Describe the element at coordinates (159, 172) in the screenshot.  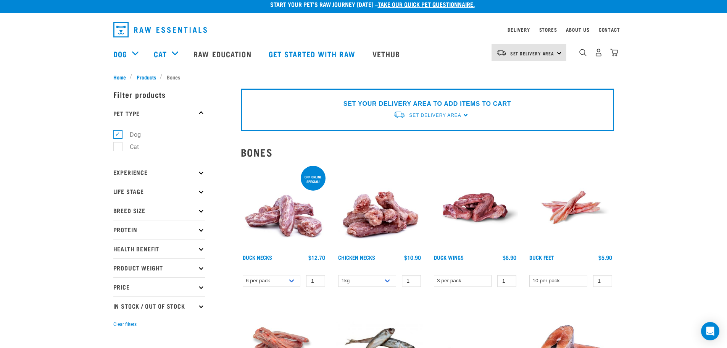
I see `p: Experience` at that location.